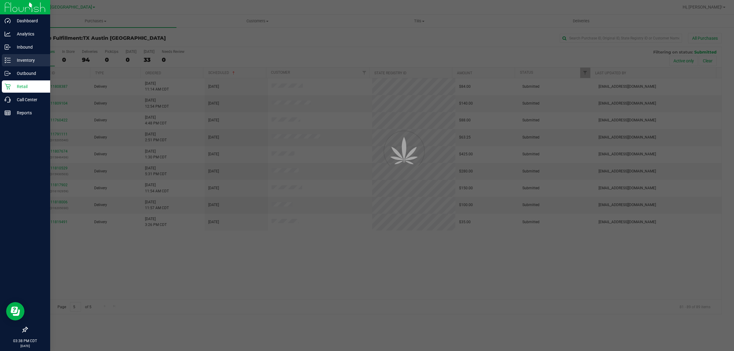 The height and width of the screenshot is (351, 734). Describe the element at coordinates (8, 87) in the screenshot. I see `inline-svg: Retail` at that location.